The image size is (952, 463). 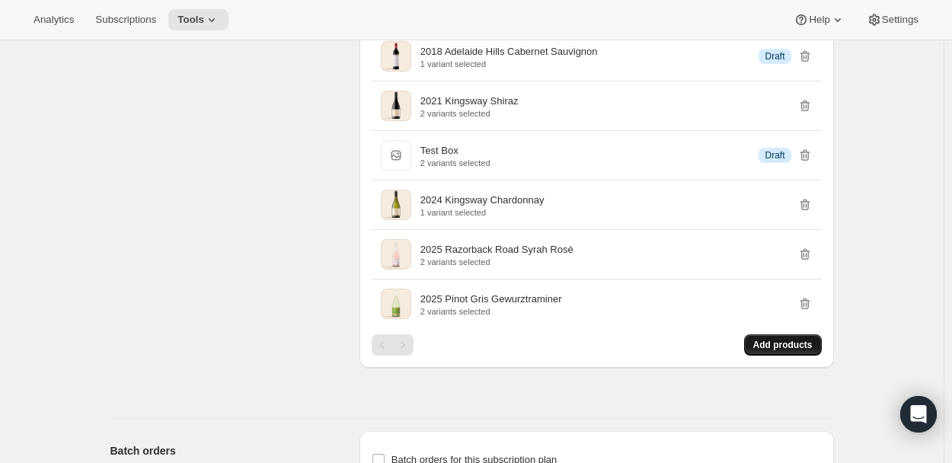 What do you see at coordinates (482, 200) in the screenshot?
I see `p: 2024 Kingsway Chardonnay` at bounding box center [482, 200].